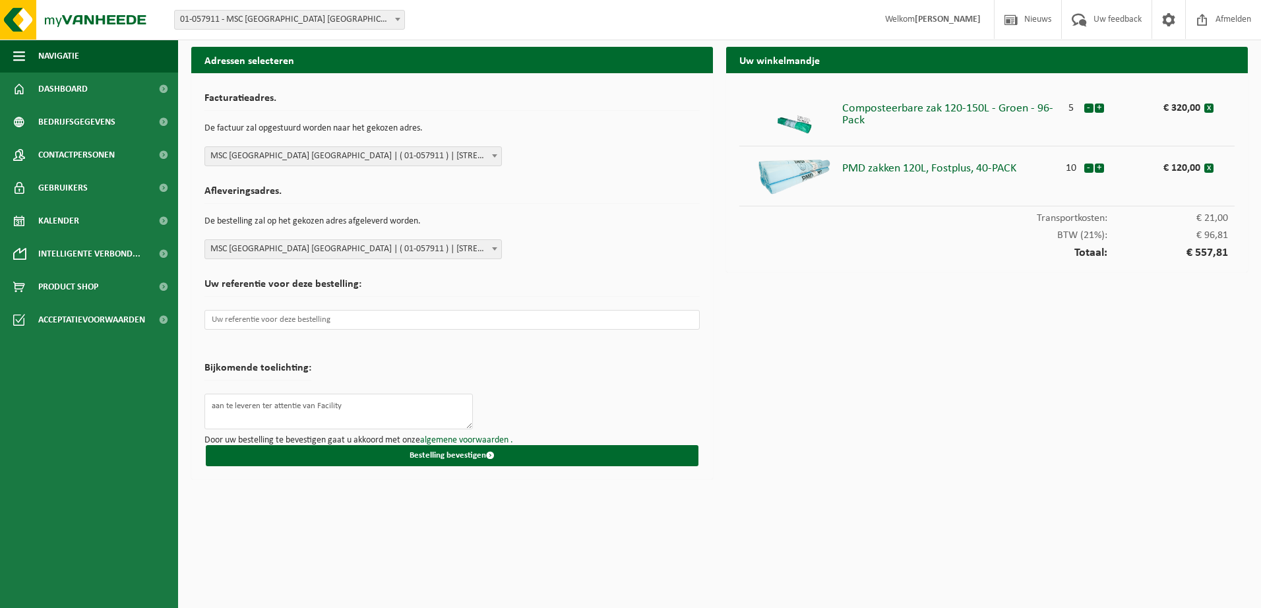  What do you see at coordinates (466, 440) in the screenshot?
I see `a: algemene voorwaarden .` at bounding box center [466, 440].